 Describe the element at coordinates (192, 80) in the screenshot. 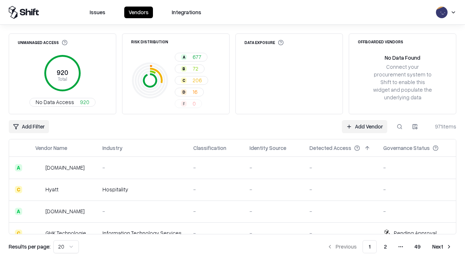

I see `button: C206` at that location.